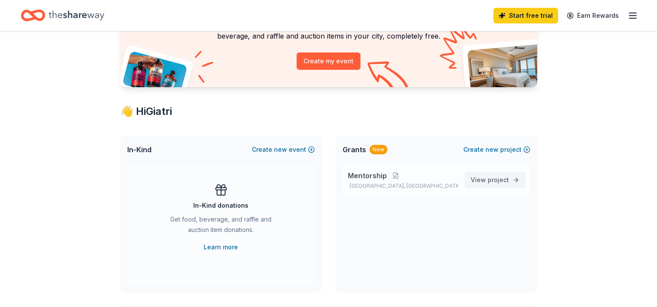 The height and width of the screenshot is (307, 657). I want to click on div: In-Kind donations, so click(221, 206).